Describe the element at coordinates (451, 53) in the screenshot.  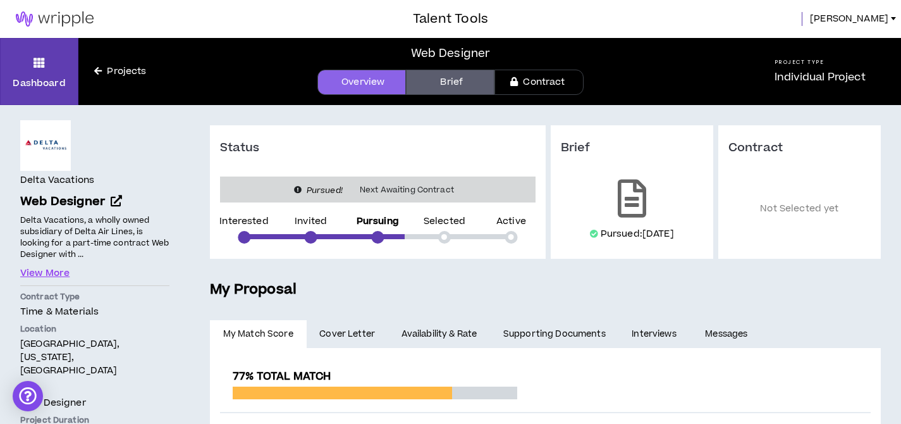
I see `div: Web Designer` at that location.